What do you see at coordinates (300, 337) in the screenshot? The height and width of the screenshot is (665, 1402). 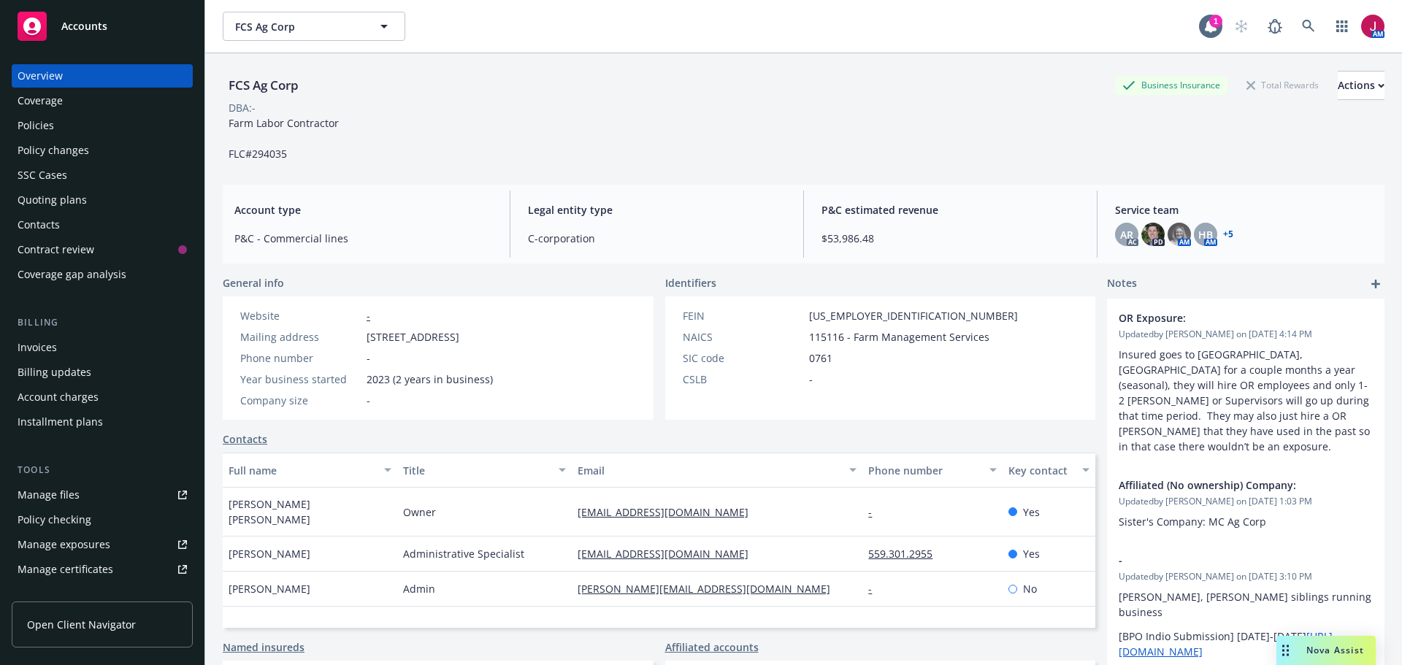 I see `div: Mailing address` at bounding box center [300, 337].